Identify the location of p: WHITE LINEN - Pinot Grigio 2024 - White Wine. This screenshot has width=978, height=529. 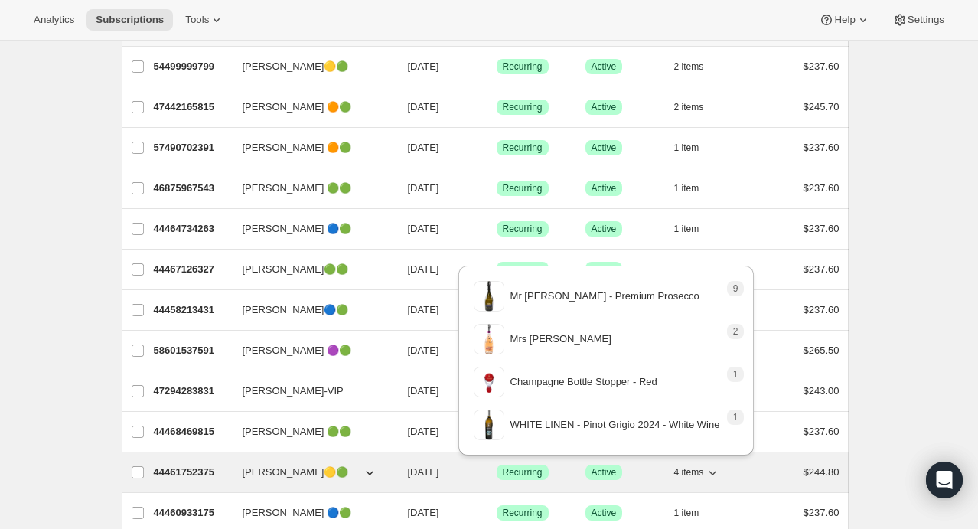
(615, 425).